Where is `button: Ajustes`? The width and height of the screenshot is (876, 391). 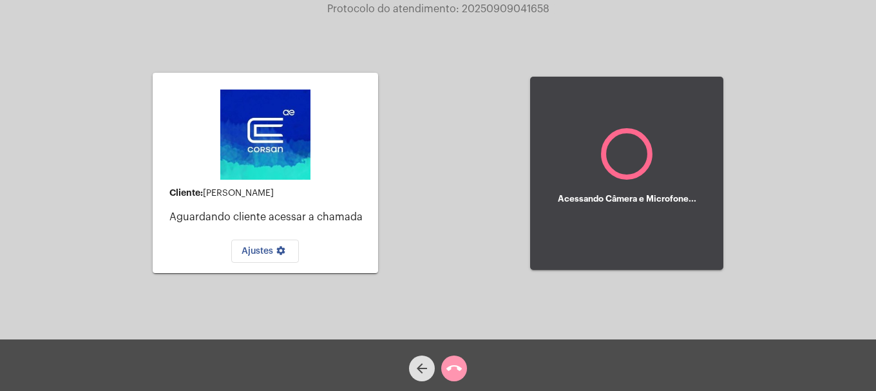 button: Ajustes is located at coordinates (265, 251).